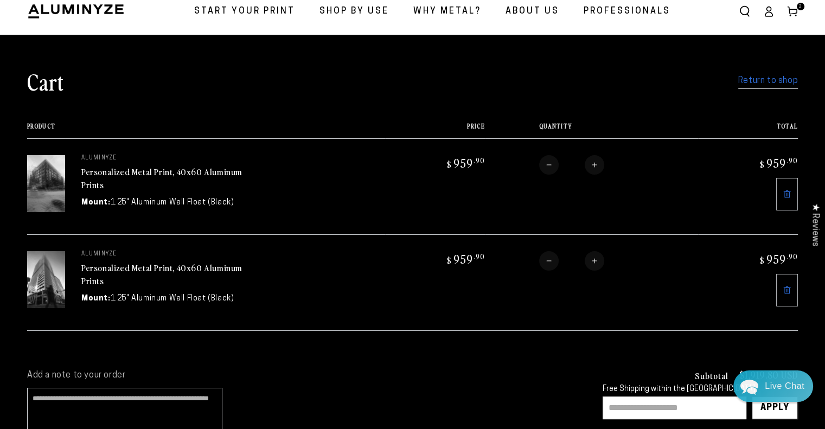 The height and width of the screenshot is (429, 825). Describe the element at coordinates (447, 11) in the screenshot. I see `span: Why Metal?` at that location.